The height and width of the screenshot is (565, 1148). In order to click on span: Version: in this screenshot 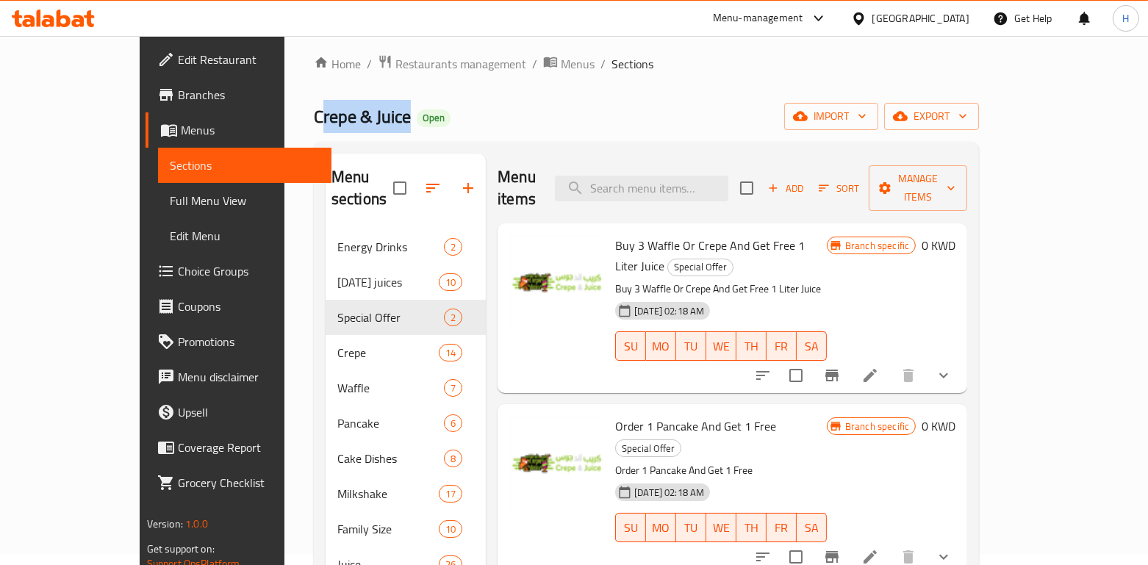, I will do `click(165, 524)`.